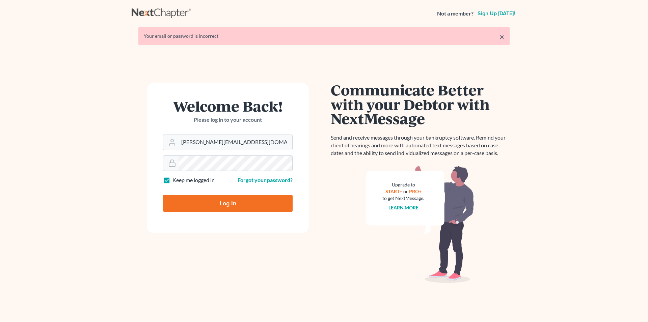 Image resolution: width=648 pixels, height=322 pixels. What do you see at coordinates (228, 120) in the screenshot?
I see `p: Please log in to your account` at bounding box center [228, 120].